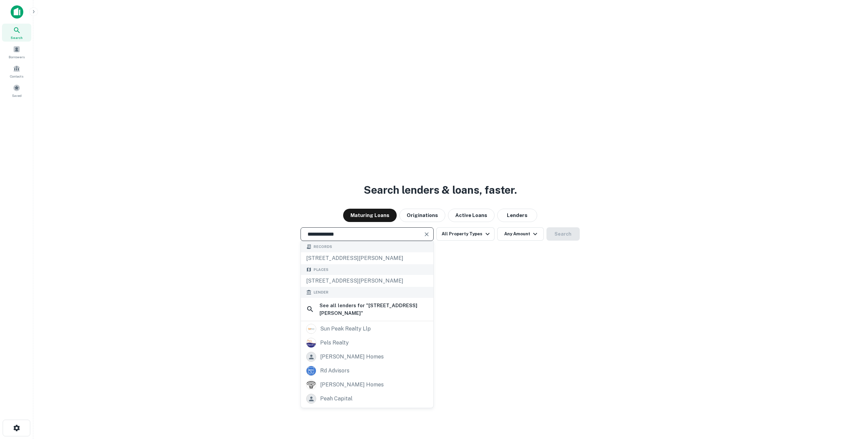 This screenshot has width=847, height=439. I want to click on div: Search, so click(17, 33).